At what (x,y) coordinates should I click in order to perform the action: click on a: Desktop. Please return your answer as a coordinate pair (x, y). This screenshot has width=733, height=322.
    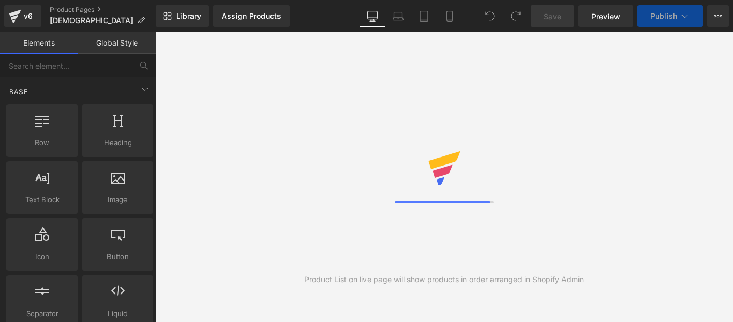
    Looking at the image, I should click on (373, 16).